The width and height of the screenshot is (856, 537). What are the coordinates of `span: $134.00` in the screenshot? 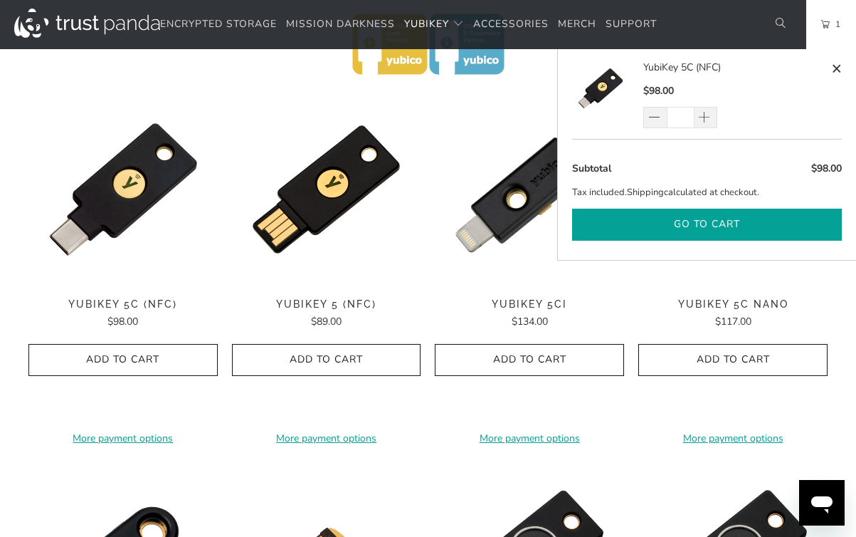 It's located at (529, 321).